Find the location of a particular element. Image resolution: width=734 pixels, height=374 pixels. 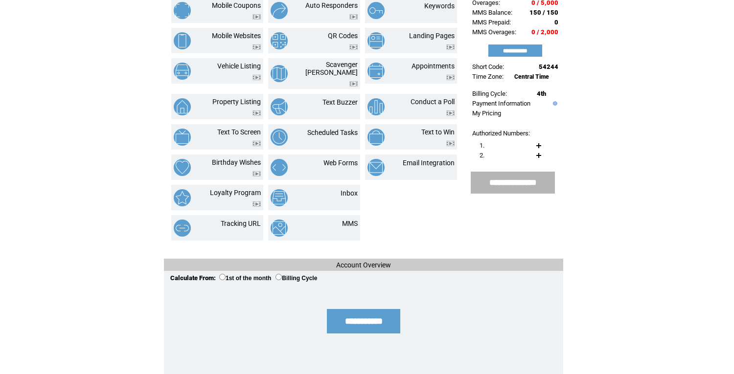

span: Short Code: is located at coordinates (488, 67).